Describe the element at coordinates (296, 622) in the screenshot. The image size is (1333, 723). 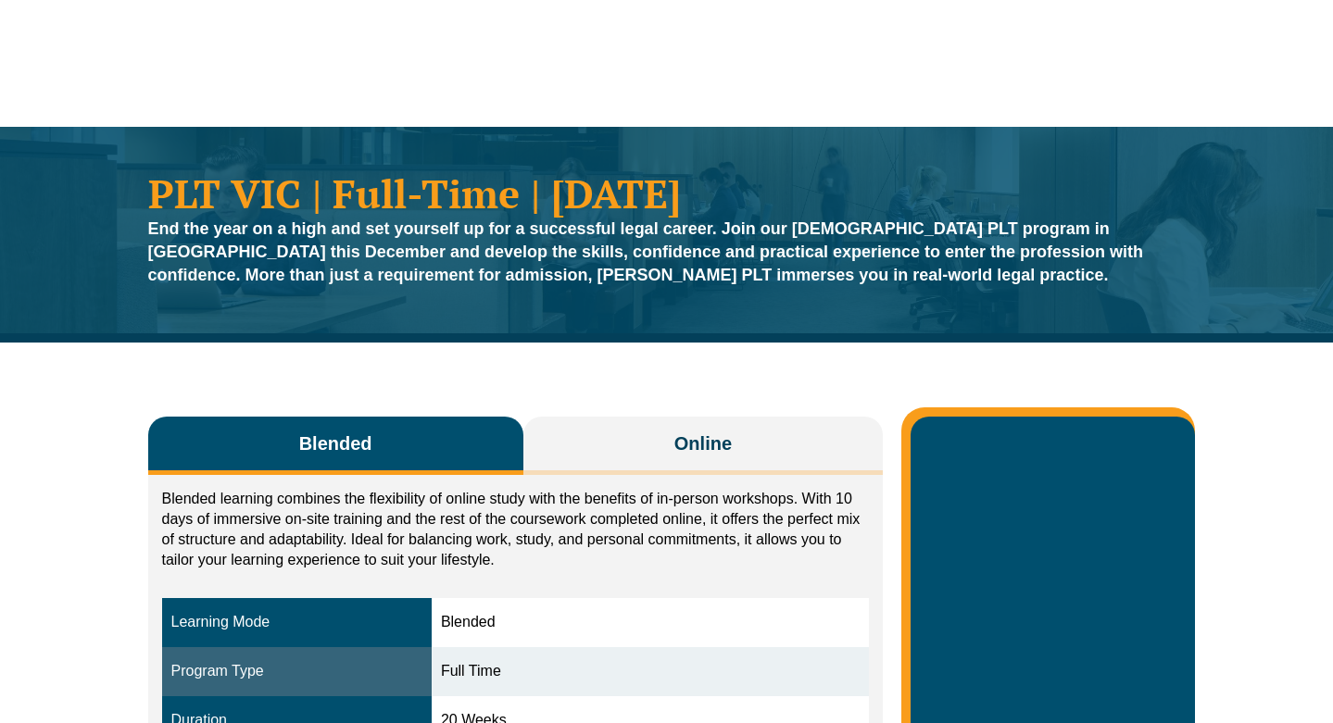
I see `div: Learning Mode` at that location.